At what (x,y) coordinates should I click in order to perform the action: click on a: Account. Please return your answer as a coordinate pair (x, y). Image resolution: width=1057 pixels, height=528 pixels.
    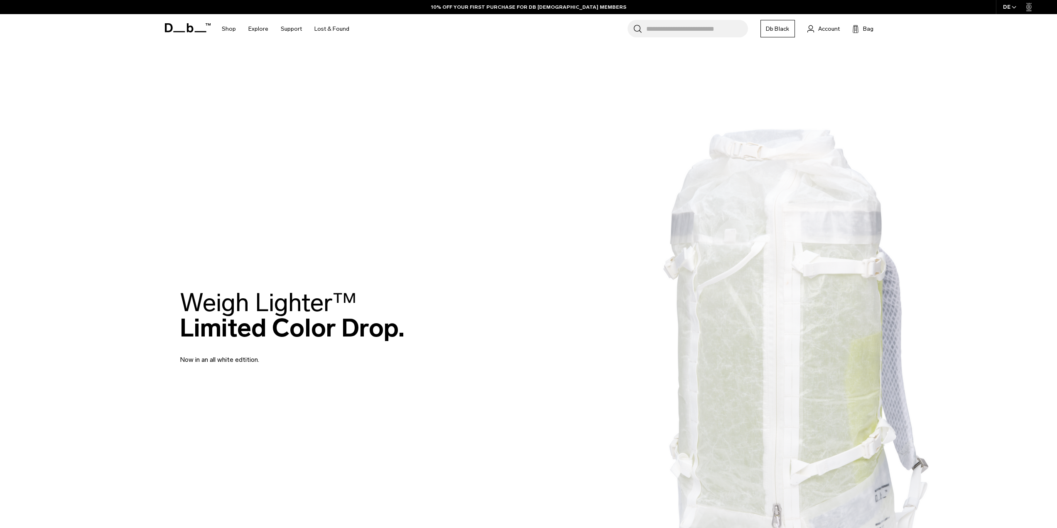
    Looking at the image, I should click on (824, 29).